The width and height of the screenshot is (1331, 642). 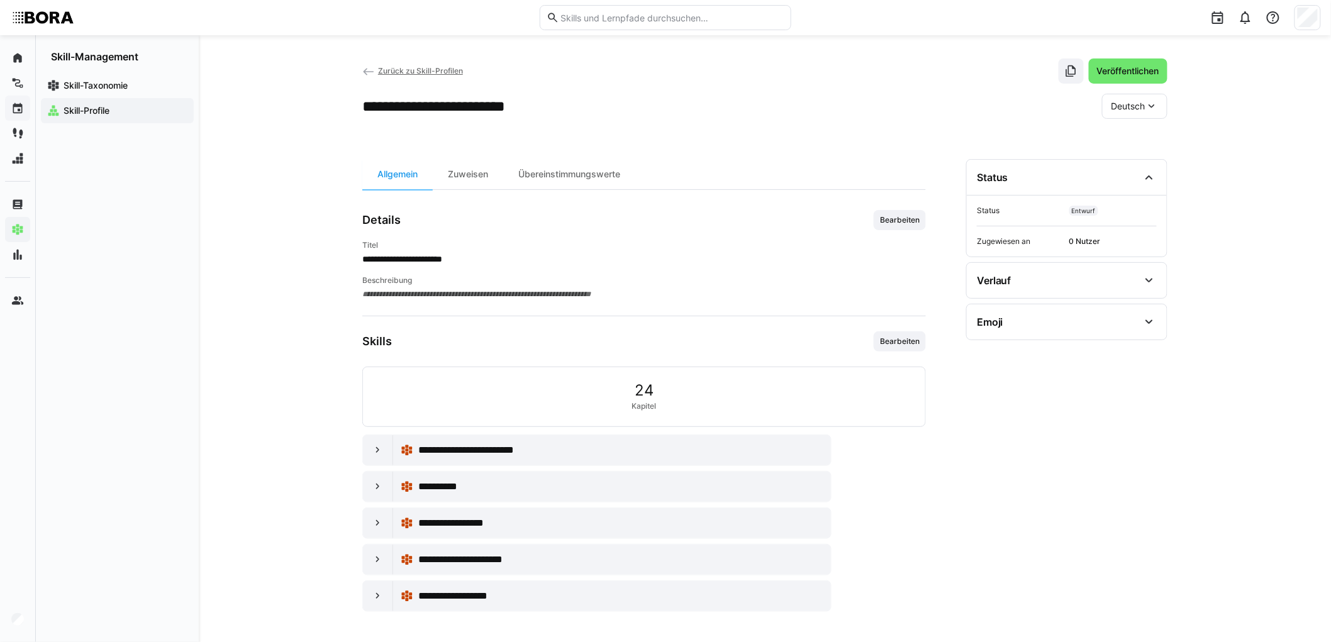 I want to click on h4: Beschreibung, so click(x=644, y=281).